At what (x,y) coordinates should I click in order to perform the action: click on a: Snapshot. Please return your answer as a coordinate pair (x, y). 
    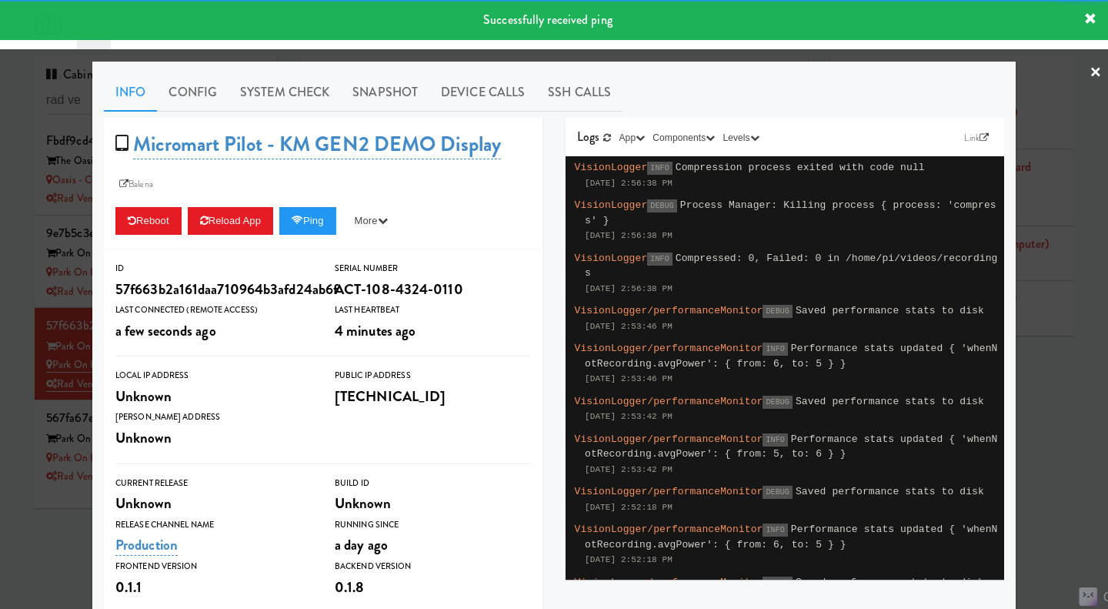
    Looking at the image, I should click on (385, 92).